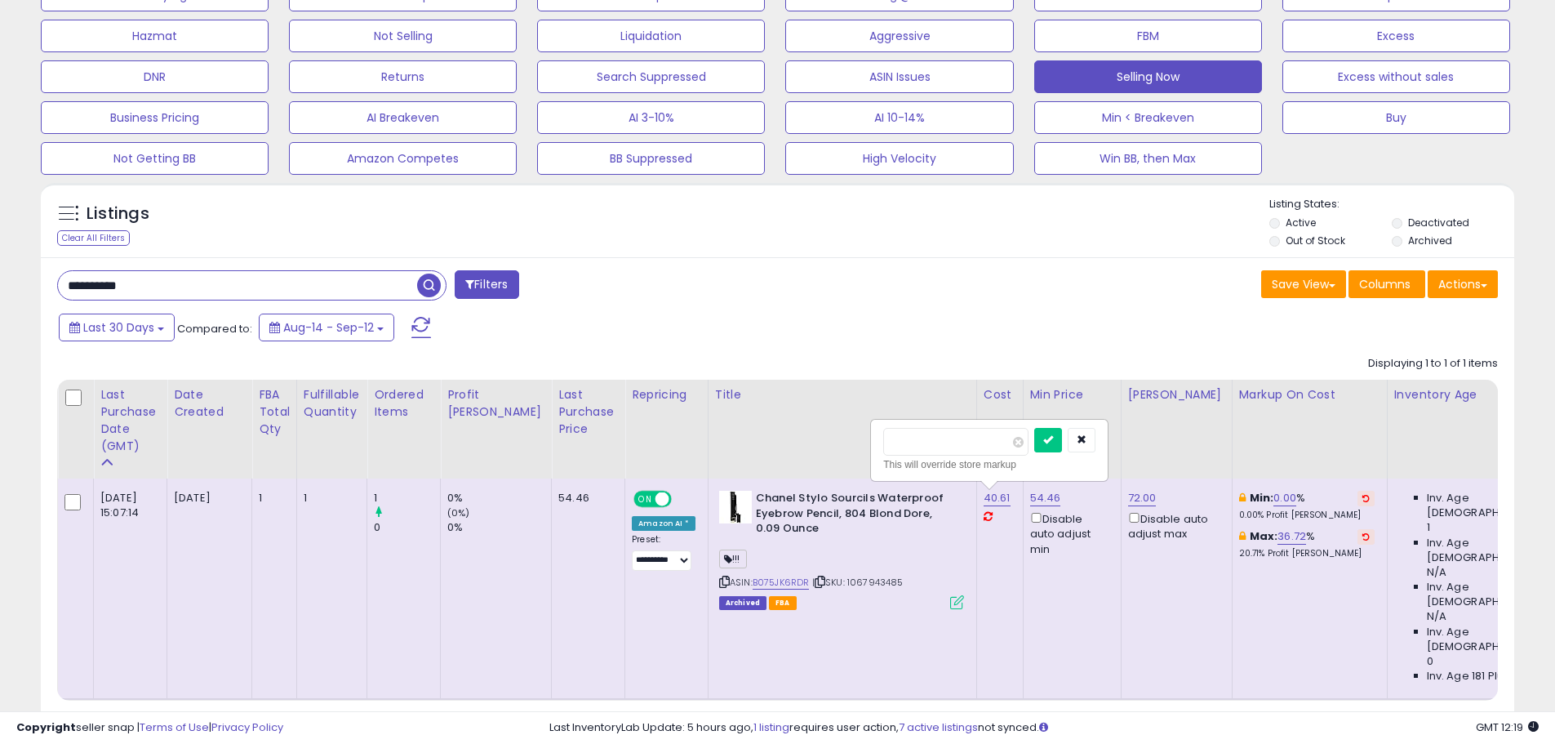 This screenshot has height=744, width=1555. What do you see at coordinates (1396, 36) in the screenshot?
I see `button: Excess` at bounding box center [1396, 36].